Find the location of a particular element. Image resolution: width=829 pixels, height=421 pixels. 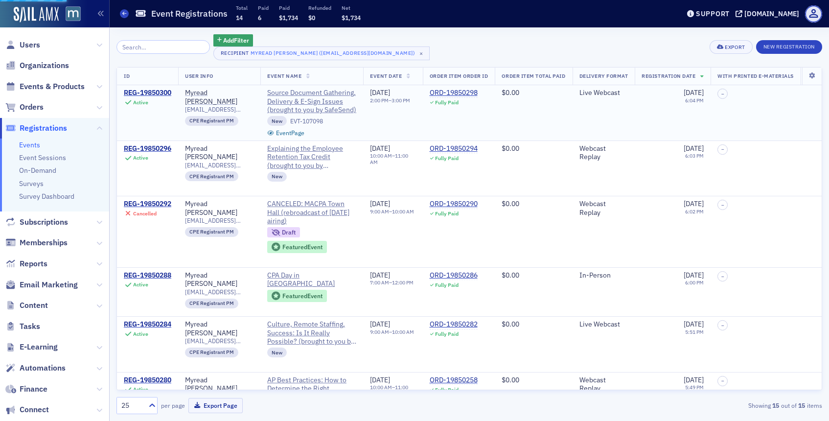

div: Live Webcast is located at coordinates (604, 325).